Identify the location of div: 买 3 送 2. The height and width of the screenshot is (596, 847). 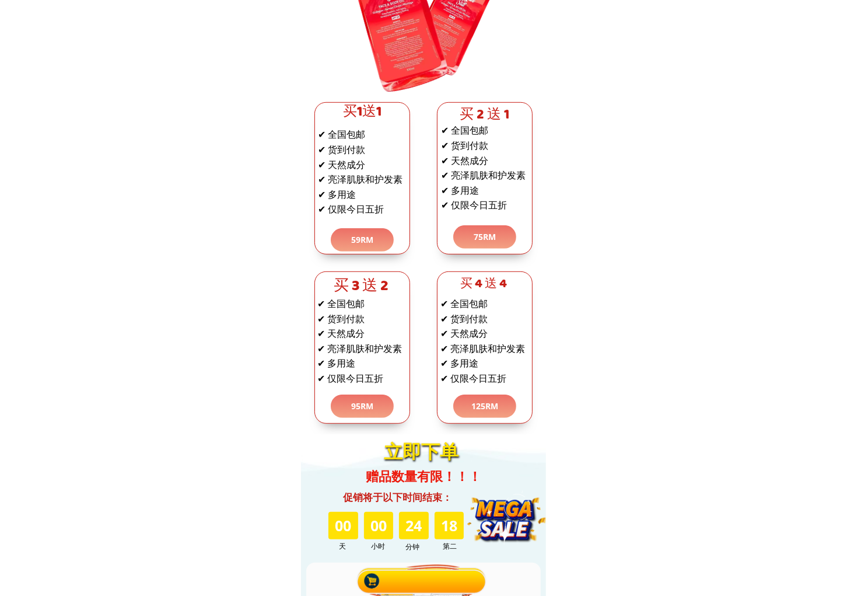
(361, 288).